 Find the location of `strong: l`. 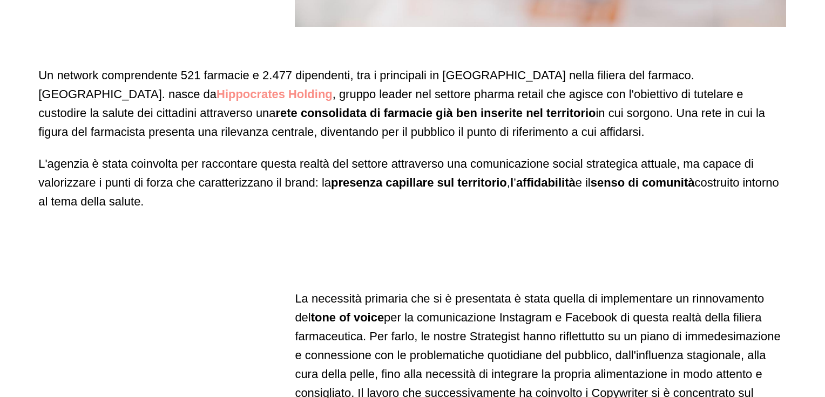

strong: l is located at coordinates (512, 182).